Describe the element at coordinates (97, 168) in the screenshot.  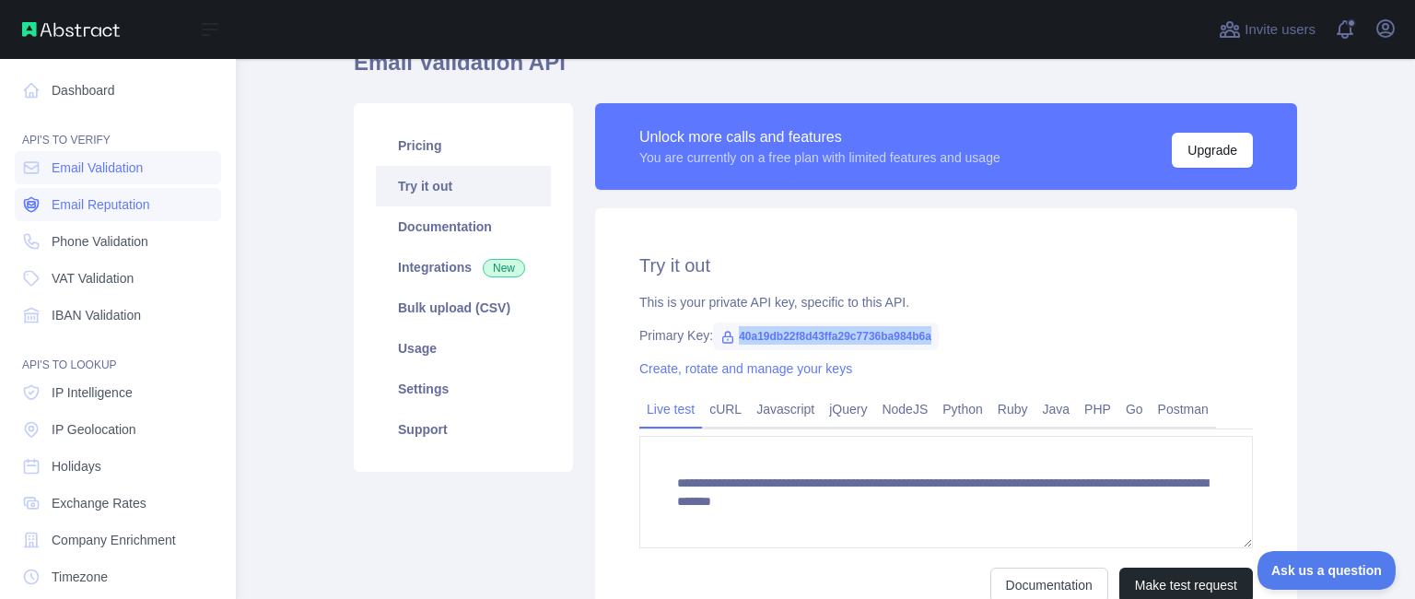
I see `span: Email Validation` at that location.